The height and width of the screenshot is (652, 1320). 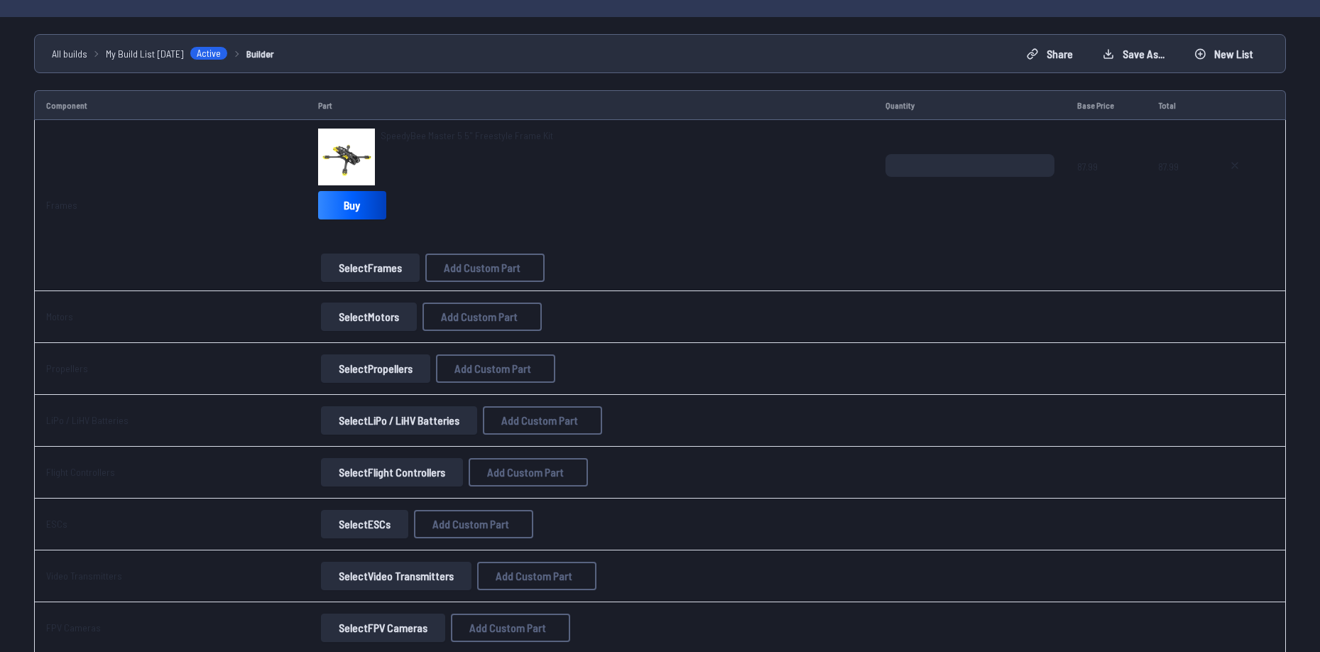 What do you see at coordinates (1176, 105) in the screenshot?
I see `td: Total` at bounding box center [1176, 105].